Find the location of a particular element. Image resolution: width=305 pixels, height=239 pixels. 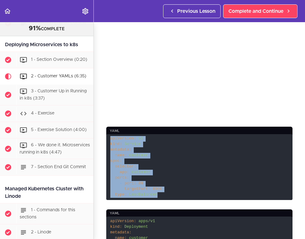

span: 80 is located at coordinates (141, 184).